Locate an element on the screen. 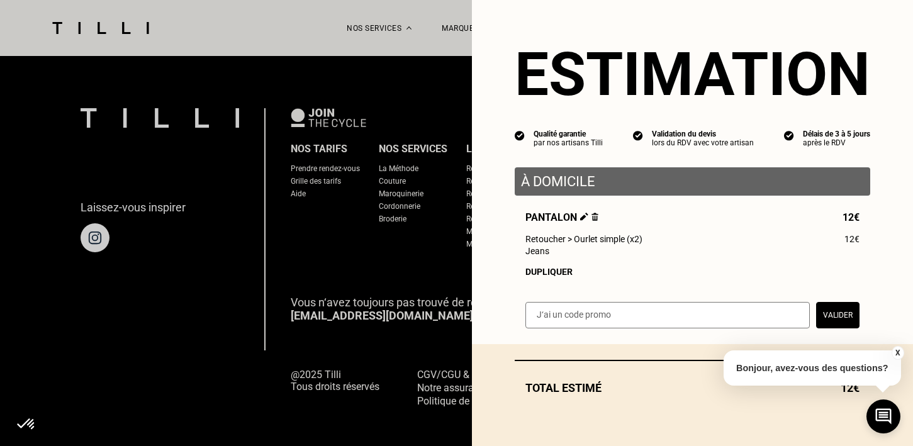  button: Valider is located at coordinates (837, 315).